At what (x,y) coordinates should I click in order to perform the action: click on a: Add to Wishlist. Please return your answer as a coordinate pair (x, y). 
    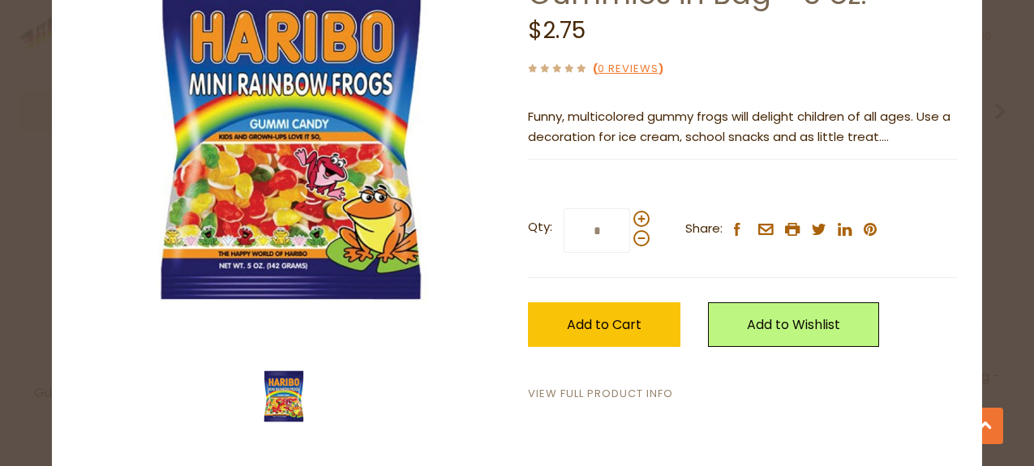
    Looking at the image, I should click on (793, 324).